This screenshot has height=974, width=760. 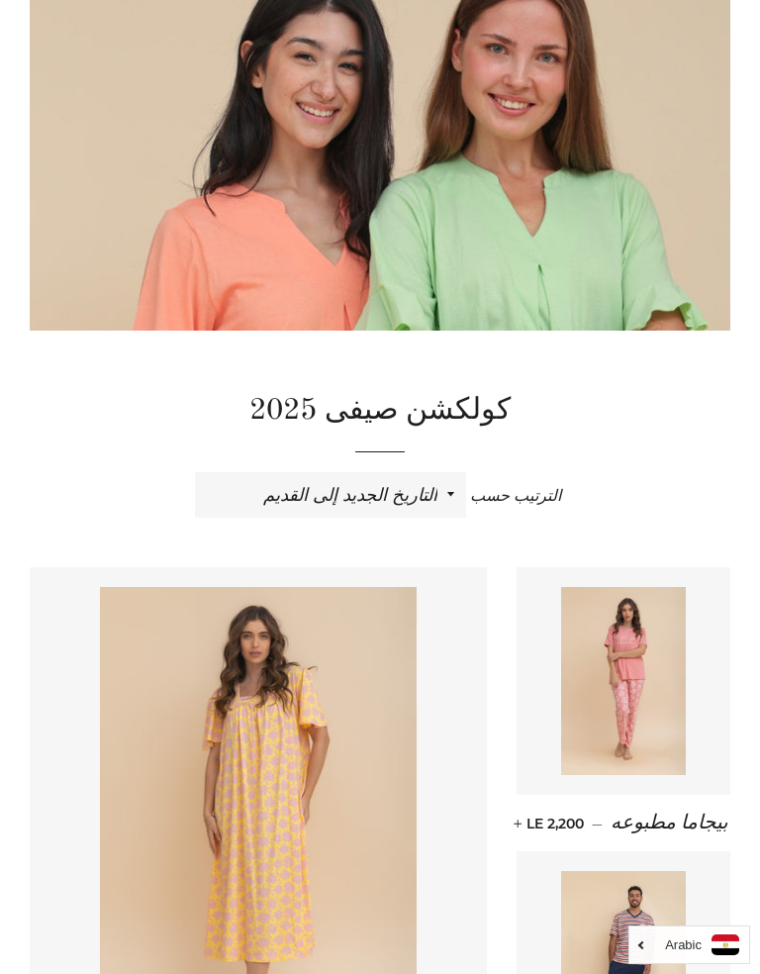 I want to click on a: بيجاما مطبوعه — LE 2,200, so click(x=624, y=823).